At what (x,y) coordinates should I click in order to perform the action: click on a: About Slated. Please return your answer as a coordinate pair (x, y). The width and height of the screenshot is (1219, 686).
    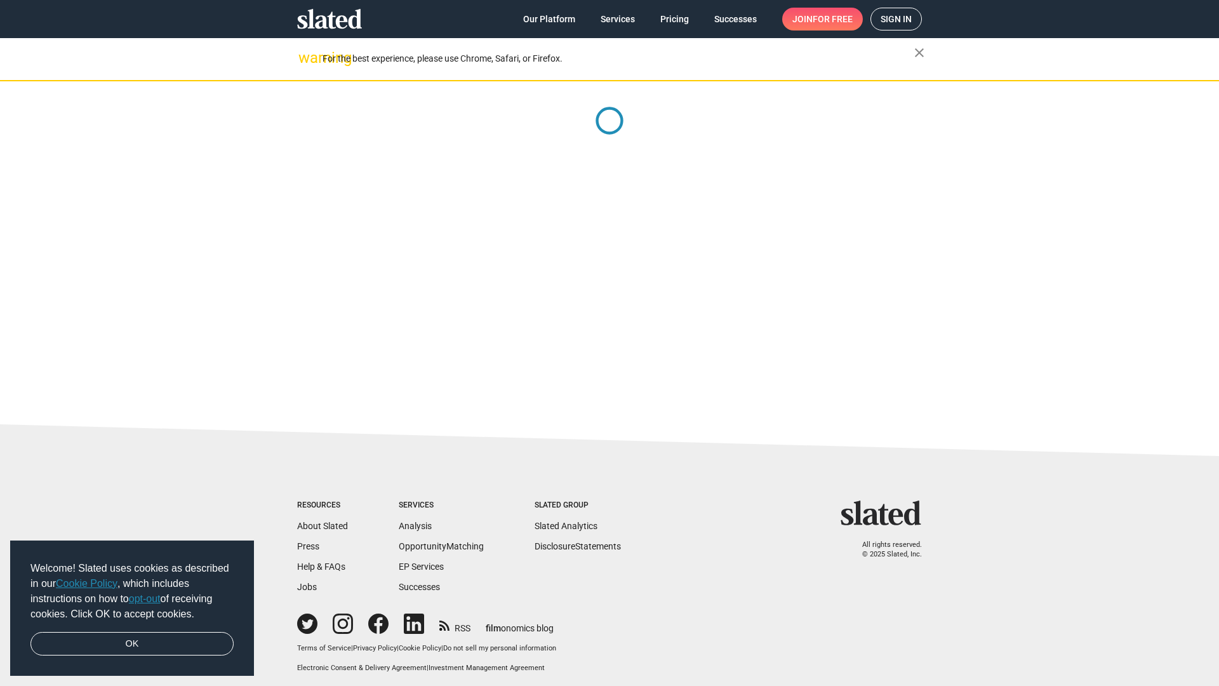
    Looking at the image, I should click on (323, 526).